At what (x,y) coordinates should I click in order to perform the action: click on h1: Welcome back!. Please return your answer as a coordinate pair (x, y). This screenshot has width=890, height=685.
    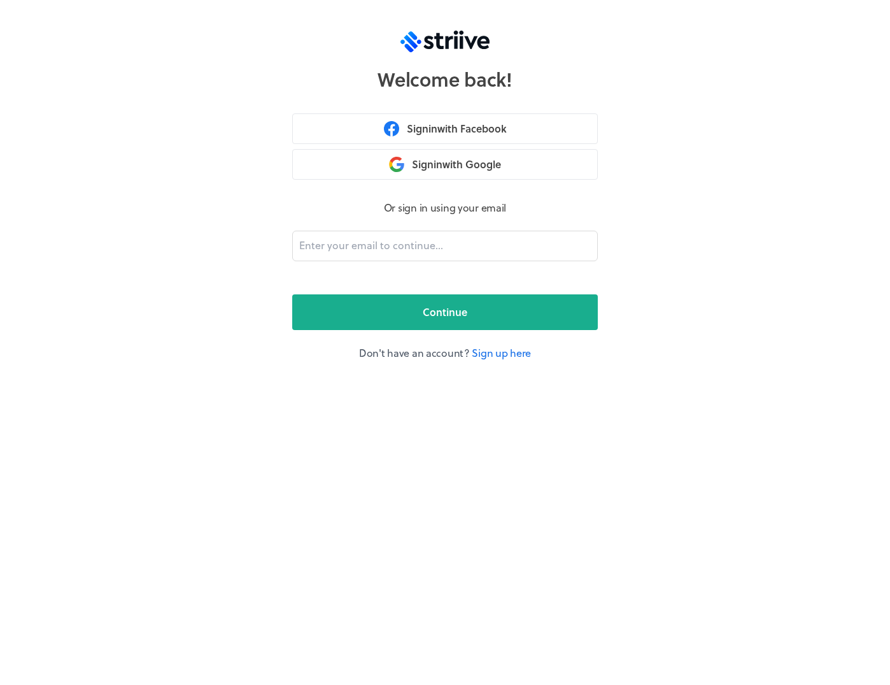
    Looking at the image, I should click on (445, 79).